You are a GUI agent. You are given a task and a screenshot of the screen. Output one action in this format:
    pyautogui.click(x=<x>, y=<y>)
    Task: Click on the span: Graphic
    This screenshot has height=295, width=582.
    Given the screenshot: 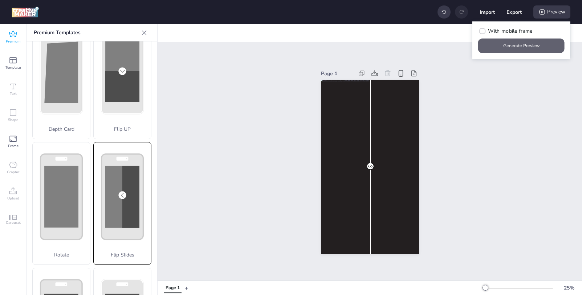 What is the action you would take?
    pyautogui.click(x=13, y=172)
    